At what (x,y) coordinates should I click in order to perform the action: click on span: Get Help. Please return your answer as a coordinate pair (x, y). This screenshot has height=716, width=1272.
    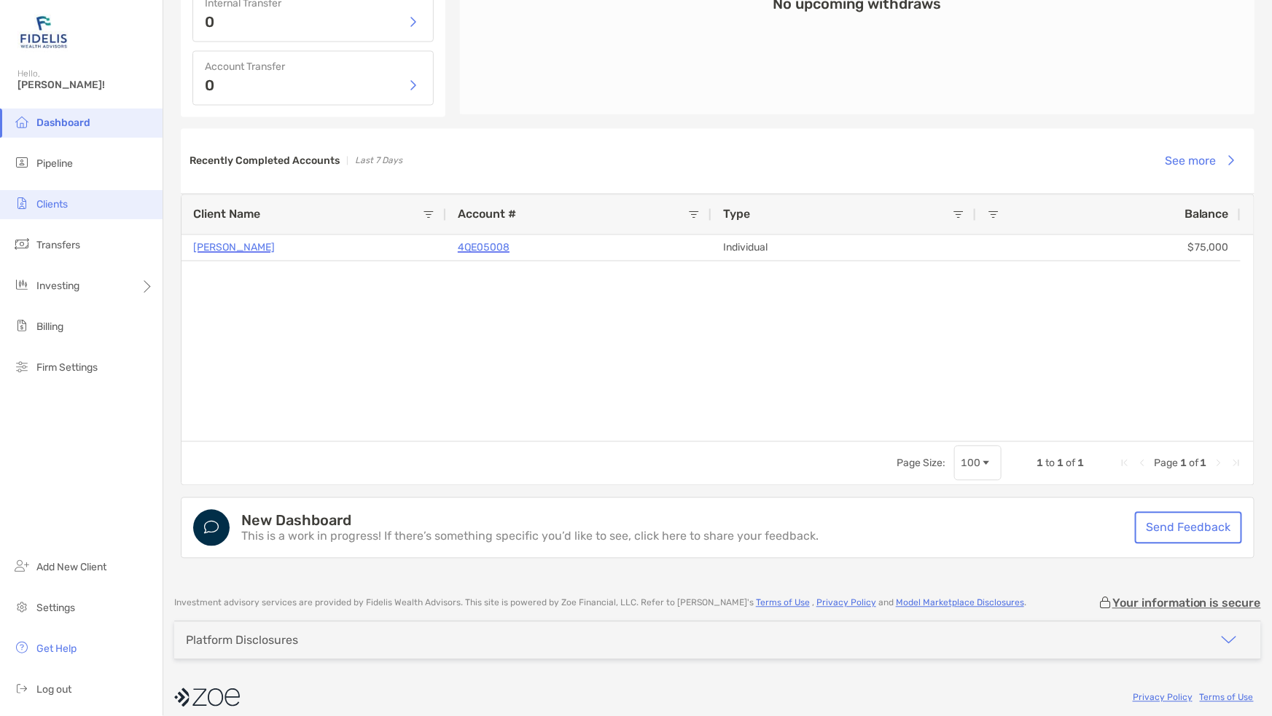
    Looking at the image, I should click on (56, 649).